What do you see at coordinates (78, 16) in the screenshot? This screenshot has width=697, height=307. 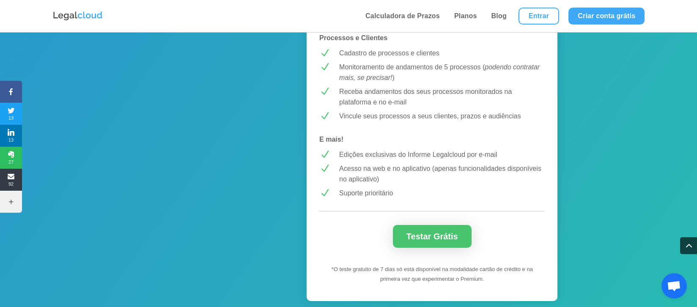 I see `img: Logo da Legalcloud` at bounding box center [78, 16].